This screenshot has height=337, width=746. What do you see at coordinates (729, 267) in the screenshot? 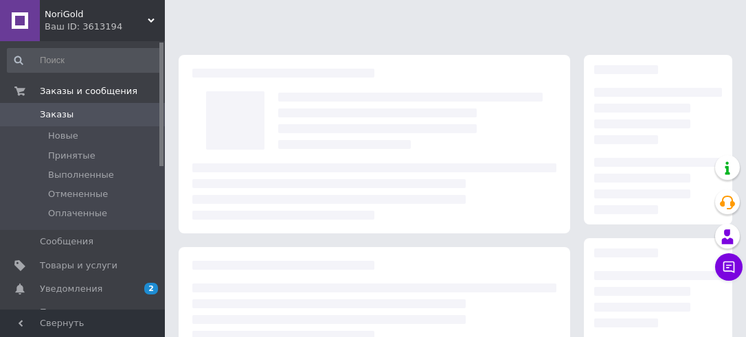
I see `button: Чат с покупателем` at bounding box center [729, 267].